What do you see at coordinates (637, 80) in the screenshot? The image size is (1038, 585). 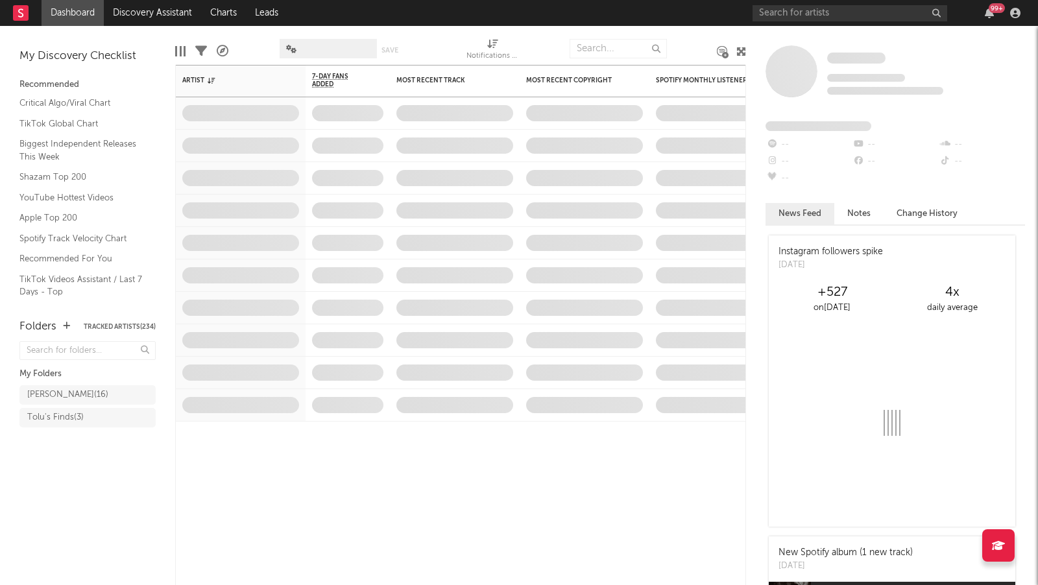 I see `button: Filter by Most Recent Copyright` at bounding box center [637, 80].